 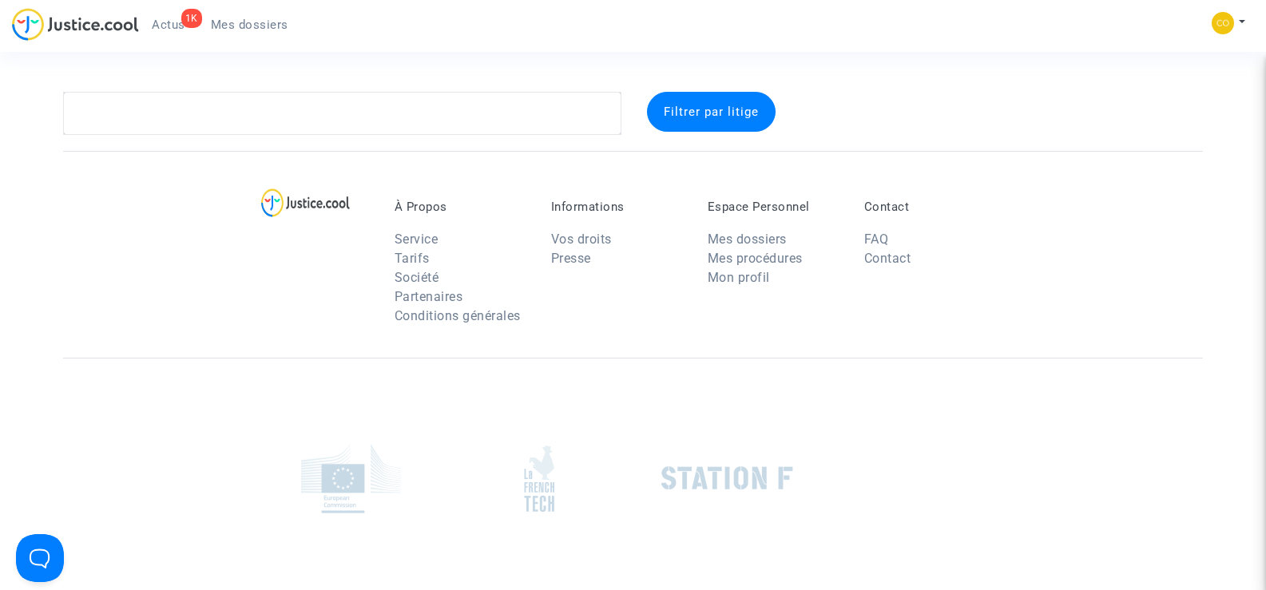 I want to click on img: jc-logo.svg, so click(x=75, y=24).